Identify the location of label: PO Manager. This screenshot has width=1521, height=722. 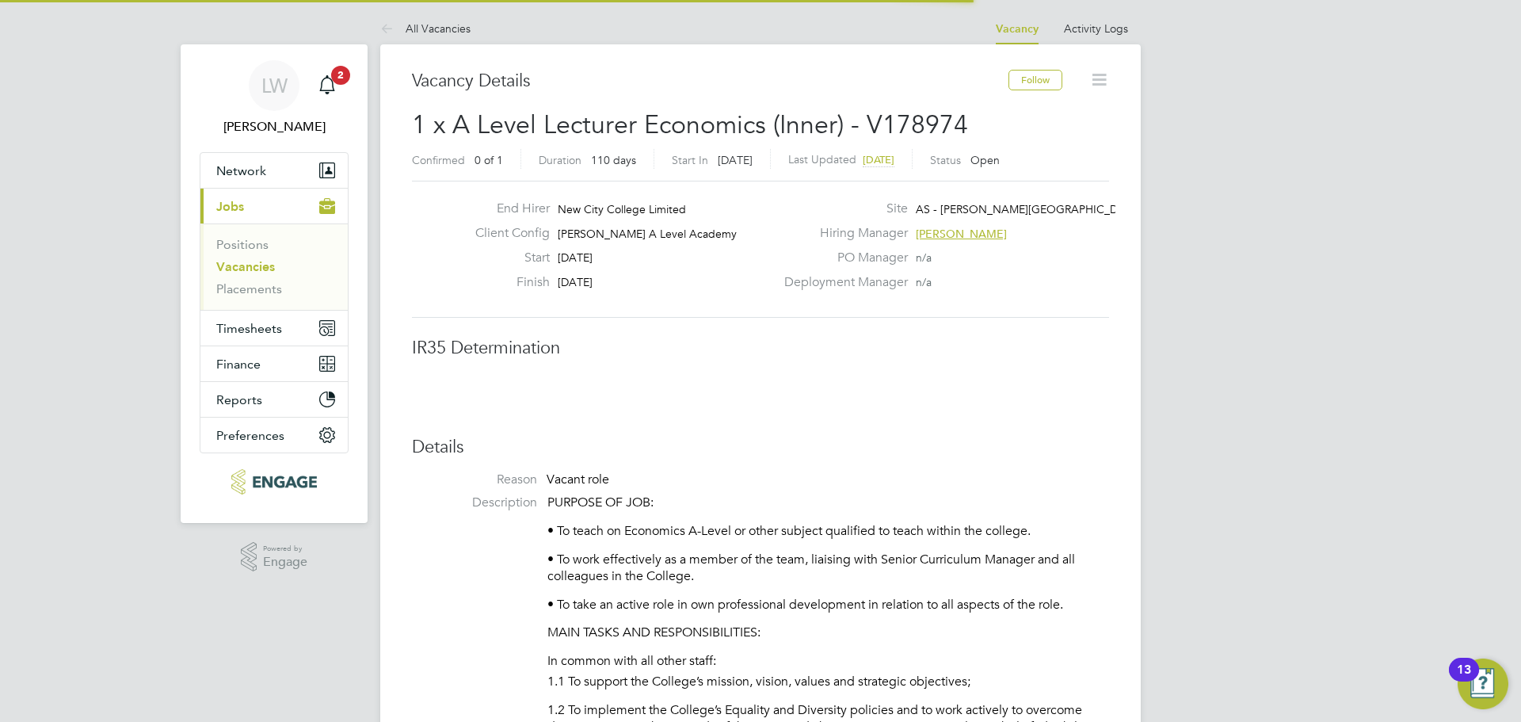
(841, 257).